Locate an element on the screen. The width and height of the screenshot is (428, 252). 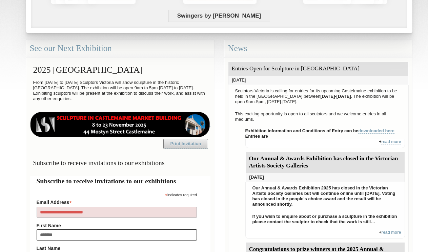
div: See our Next Exhibition is located at coordinates (120, 48).